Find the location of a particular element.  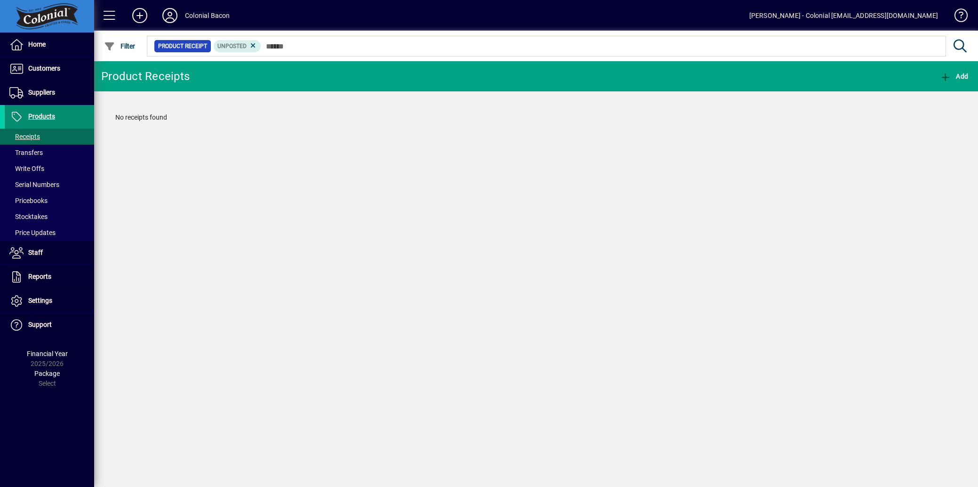

a: Suppliers is located at coordinates (49, 93).